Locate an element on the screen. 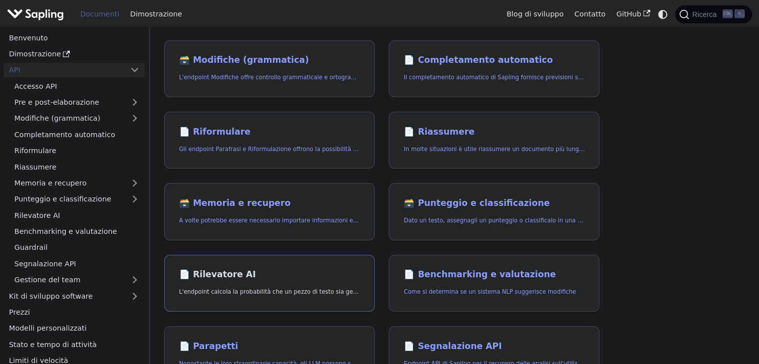 The height and width of the screenshot is (364, 759). a: 🗃️ Modifiche (grammatica)L'endpoint Modifiche offre controllo grammaticale e ortografico. is located at coordinates (270, 69).